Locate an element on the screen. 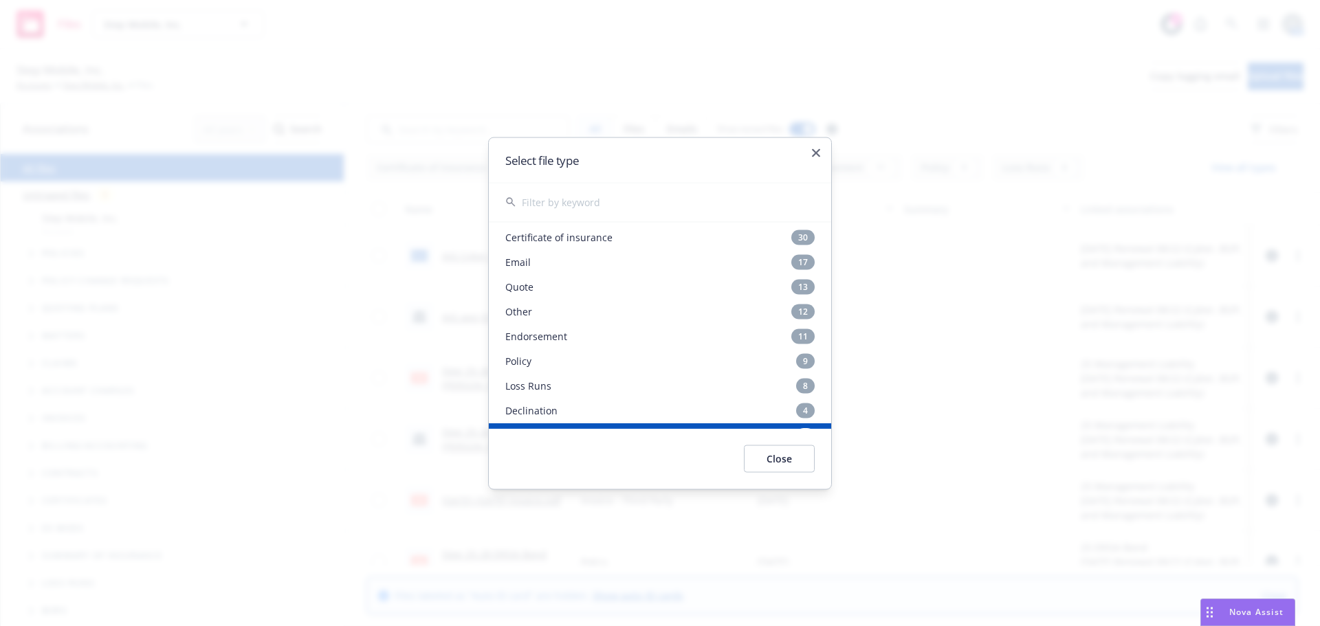 This screenshot has height=626, width=1320. div: 13 is located at coordinates (803, 287).